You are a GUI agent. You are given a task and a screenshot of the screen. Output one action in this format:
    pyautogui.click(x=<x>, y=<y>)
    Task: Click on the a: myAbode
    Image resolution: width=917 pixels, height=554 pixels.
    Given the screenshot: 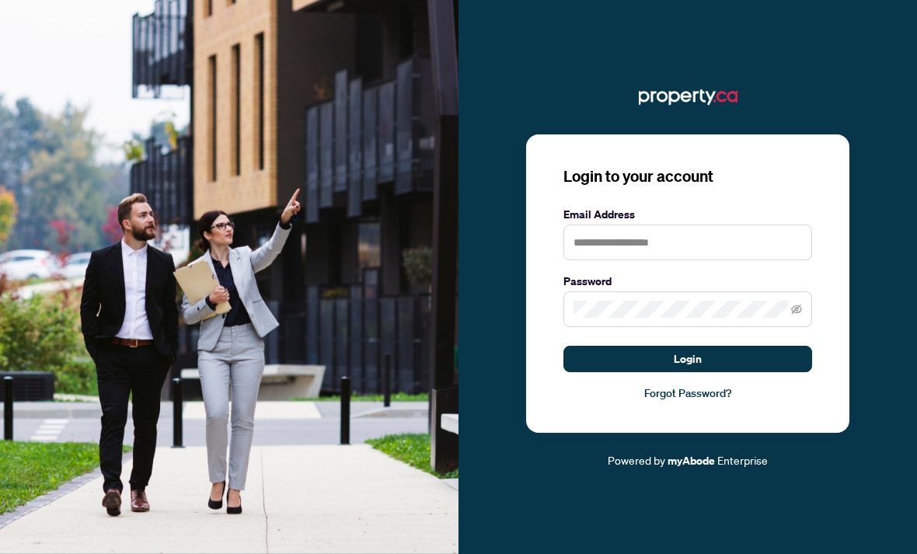 What is the action you would take?
    pyautogui.click(x=691, y=461)
    